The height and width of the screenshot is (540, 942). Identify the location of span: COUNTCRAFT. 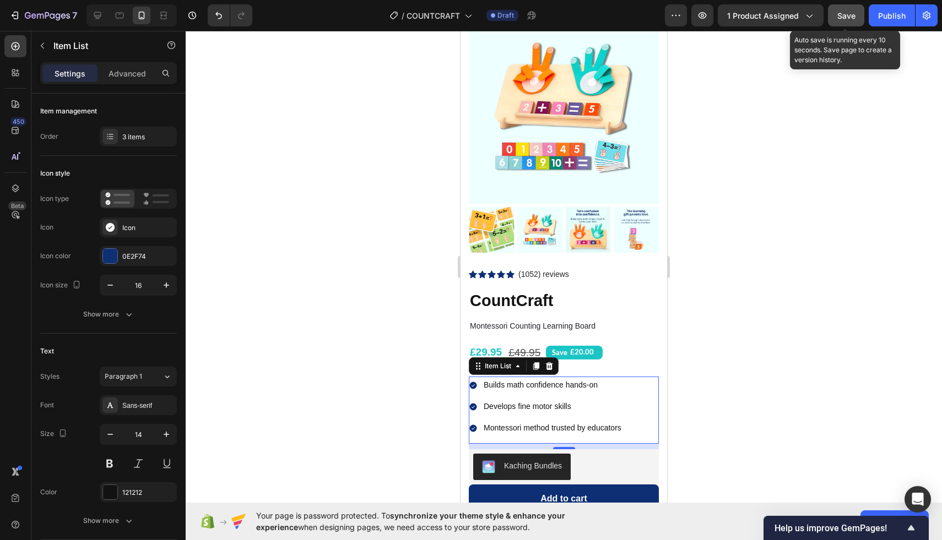
(433, 15).